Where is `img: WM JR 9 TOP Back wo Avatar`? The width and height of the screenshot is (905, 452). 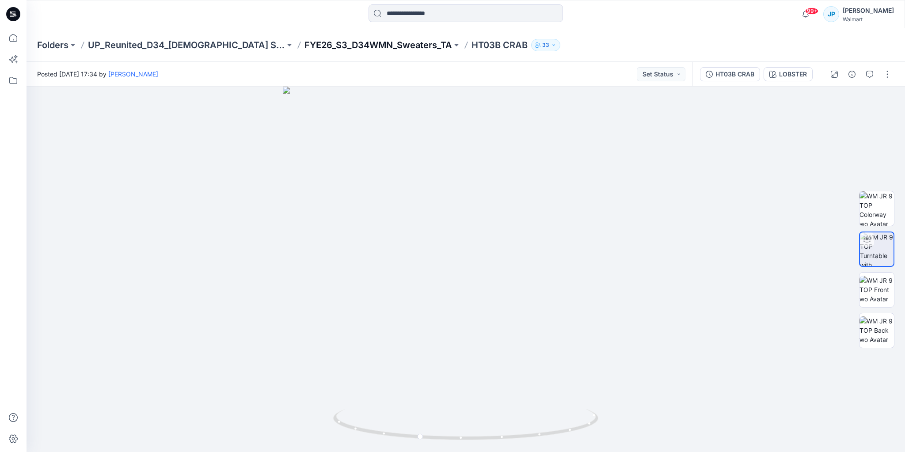 img: WM JR 9 TOP Back wo Avatar is located at coordinates (876, 330).